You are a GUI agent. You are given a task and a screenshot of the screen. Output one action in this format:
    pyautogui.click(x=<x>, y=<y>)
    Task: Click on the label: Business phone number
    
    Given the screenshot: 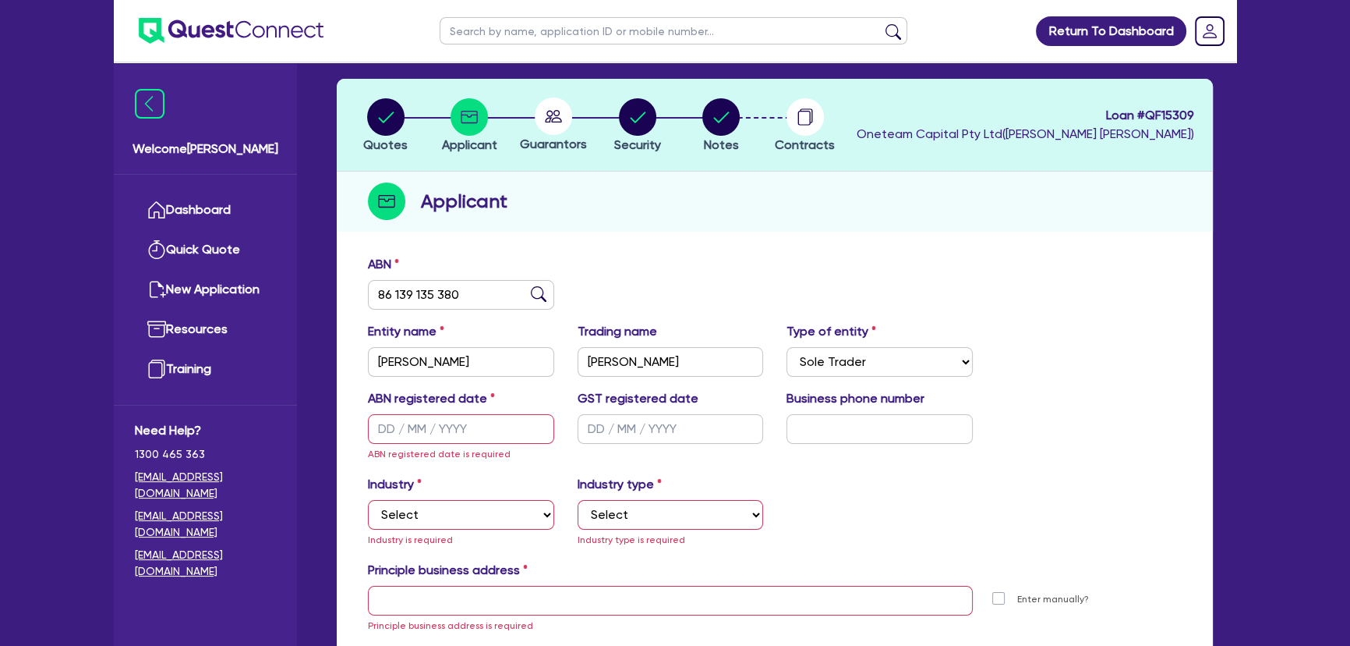 What is the action you would take?
    pyautogui.click(x=855, y=398)
    